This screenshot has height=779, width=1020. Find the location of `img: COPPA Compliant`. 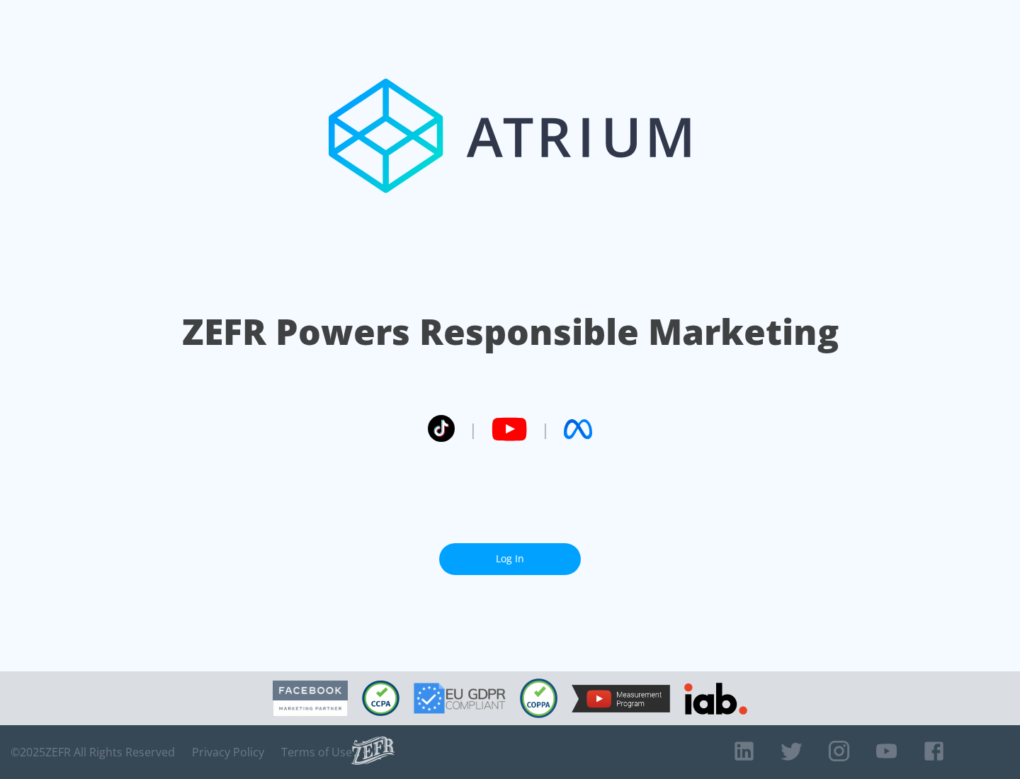

img: COPPA Compliant is located at coordinates (538, 698).